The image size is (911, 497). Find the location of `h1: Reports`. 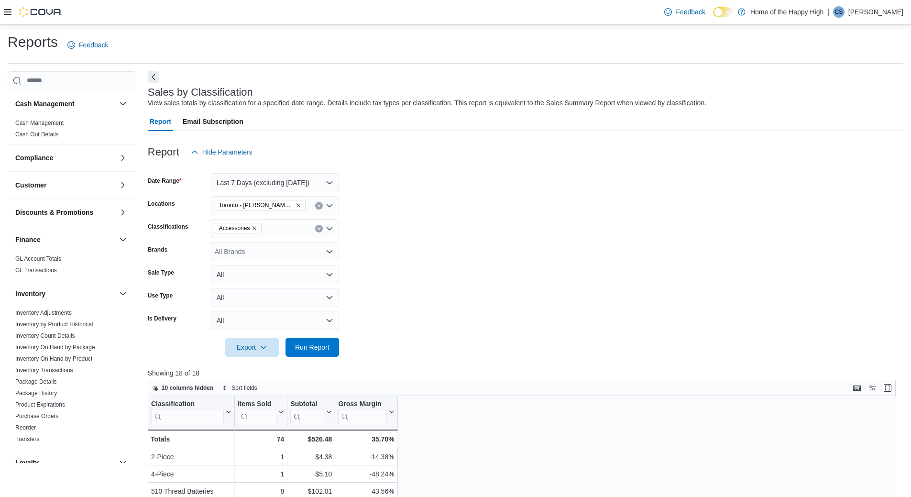

h1: Reports is located at coordinates (33, 42).